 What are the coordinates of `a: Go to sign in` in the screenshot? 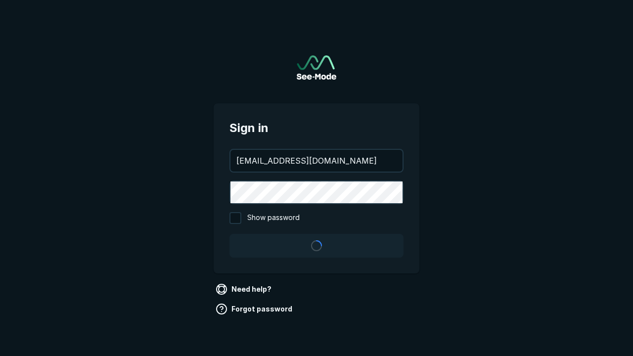 It's located at (317, 67).